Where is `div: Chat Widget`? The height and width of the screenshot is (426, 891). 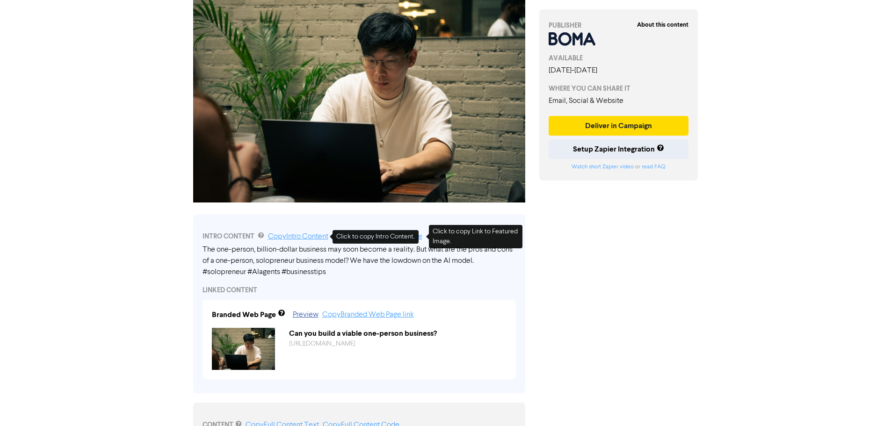 div: Chat Widget is located at coordinates (867, 404).